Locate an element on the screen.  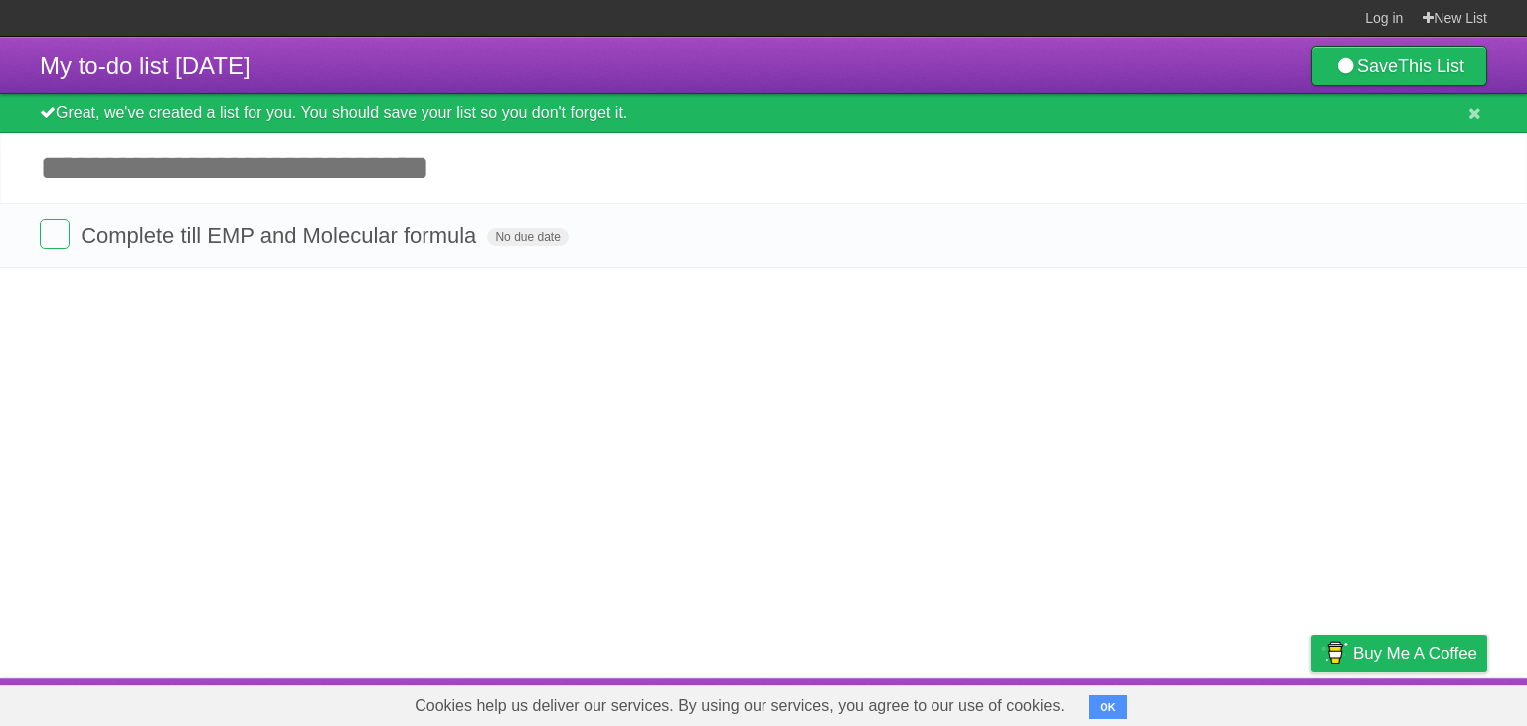
a: Terms is located at coordinates (1240, 702).